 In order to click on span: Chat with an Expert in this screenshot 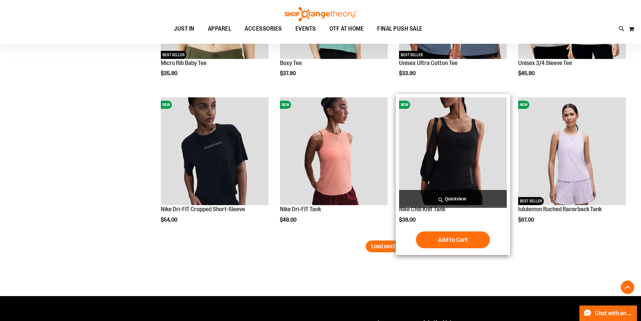, I will do `click(614, 313)`.